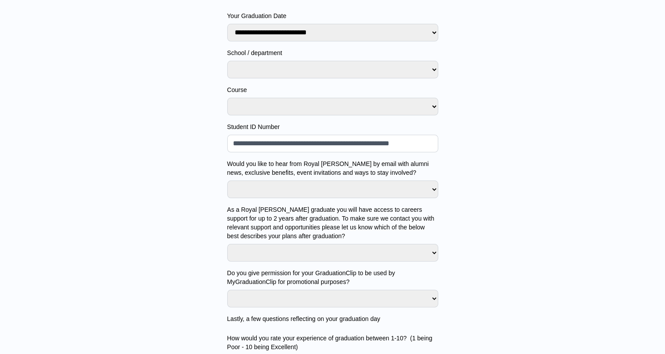  I want to click on label: Do you give permission for your GraduationClip to be used by MyGraduationClip for promotional pur..., so click(333, 277).